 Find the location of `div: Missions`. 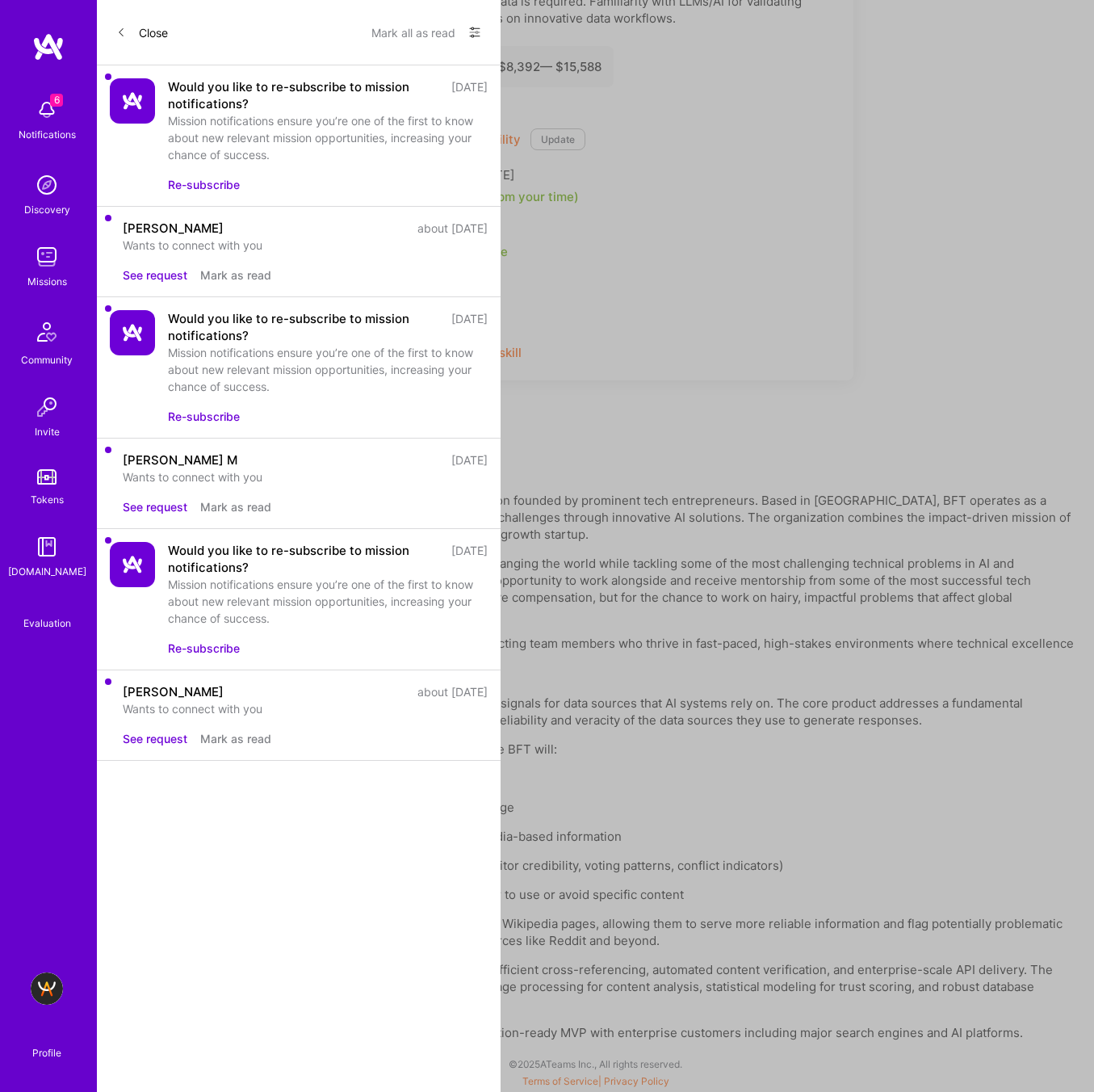

div: Missions is located at coordinates (47, 281).